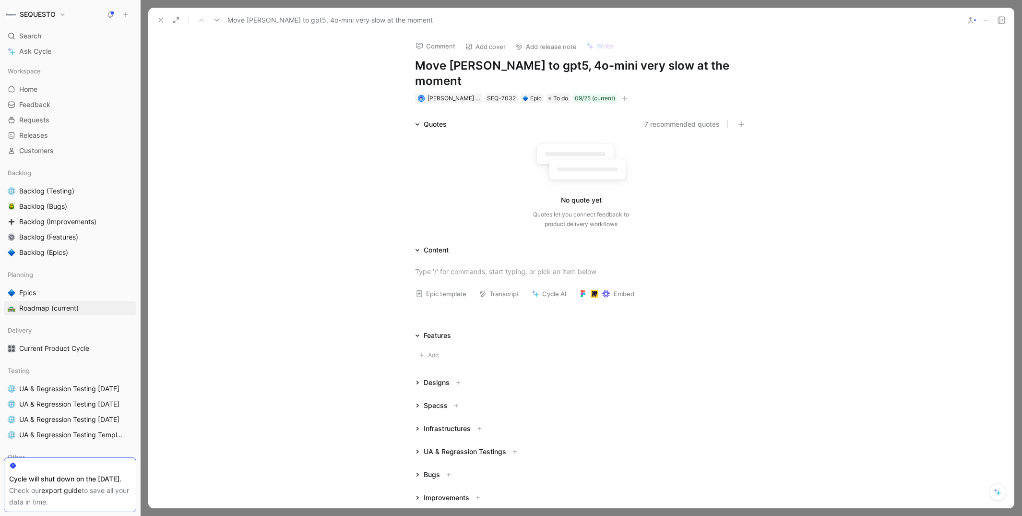 The height and width of the screenshot is (516, 1022). Describe the element at coordinates (502, 98) in the screenshot. I see `div: SEQ-7032` at that location.